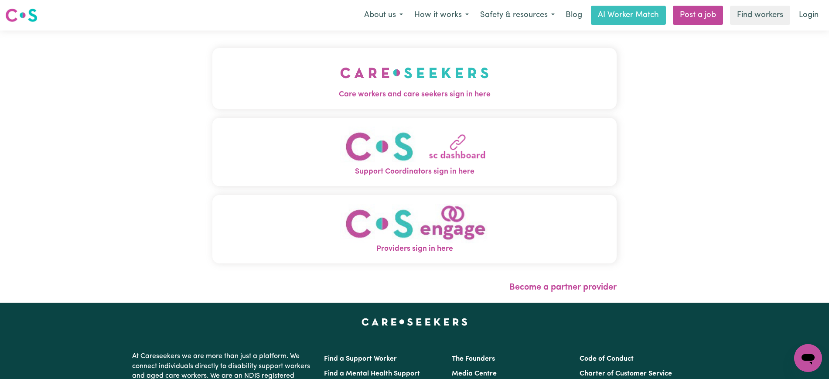  I want to click on button: Safety & resources, so click(517, 15).